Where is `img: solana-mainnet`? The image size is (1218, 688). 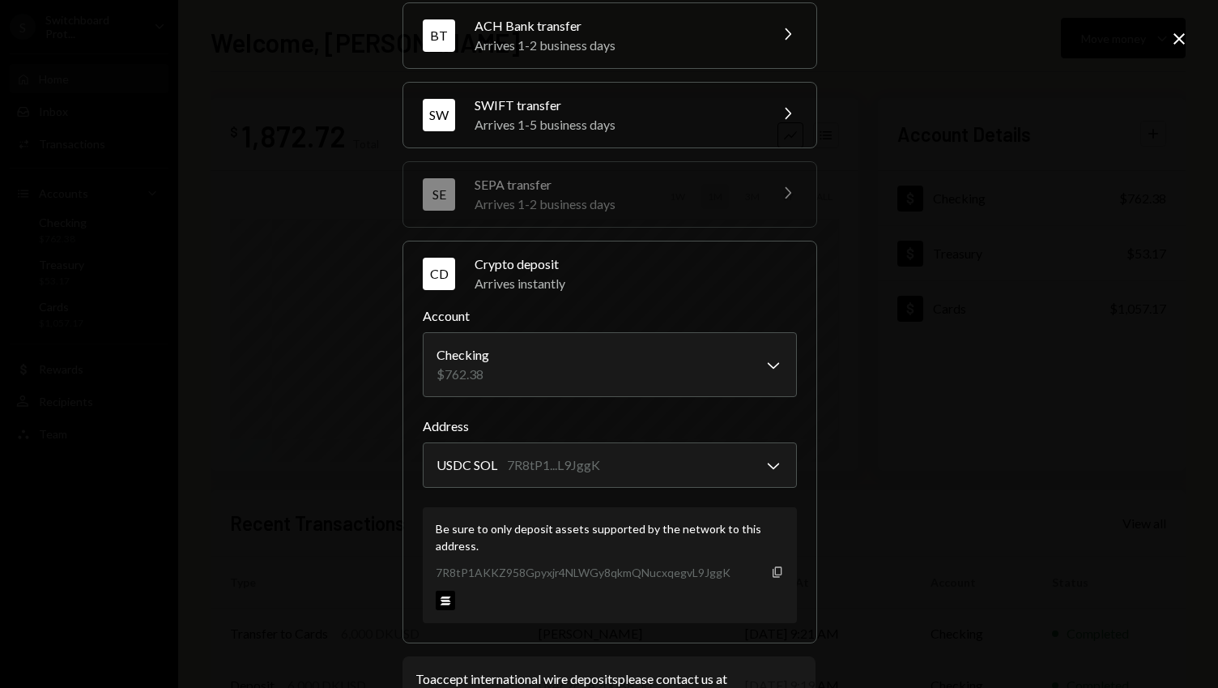 img: solana-mainnet is located at coordinates (445, 600).